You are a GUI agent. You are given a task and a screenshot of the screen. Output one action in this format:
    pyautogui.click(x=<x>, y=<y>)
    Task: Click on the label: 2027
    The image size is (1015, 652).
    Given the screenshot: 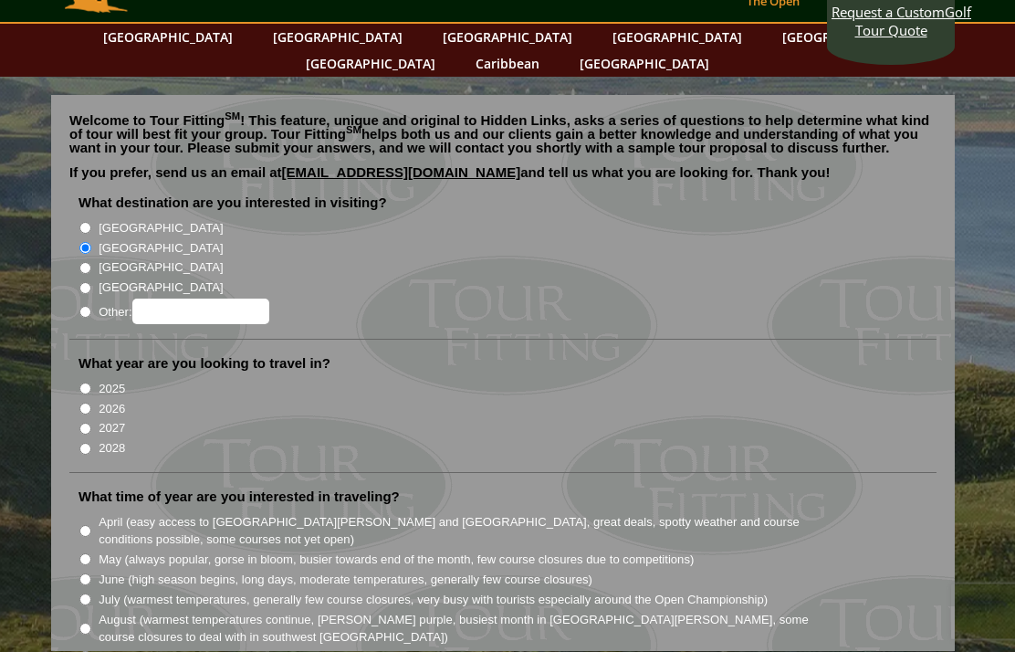 What is the action you would take?
    pyautogui.click(x=111, y=429)
    